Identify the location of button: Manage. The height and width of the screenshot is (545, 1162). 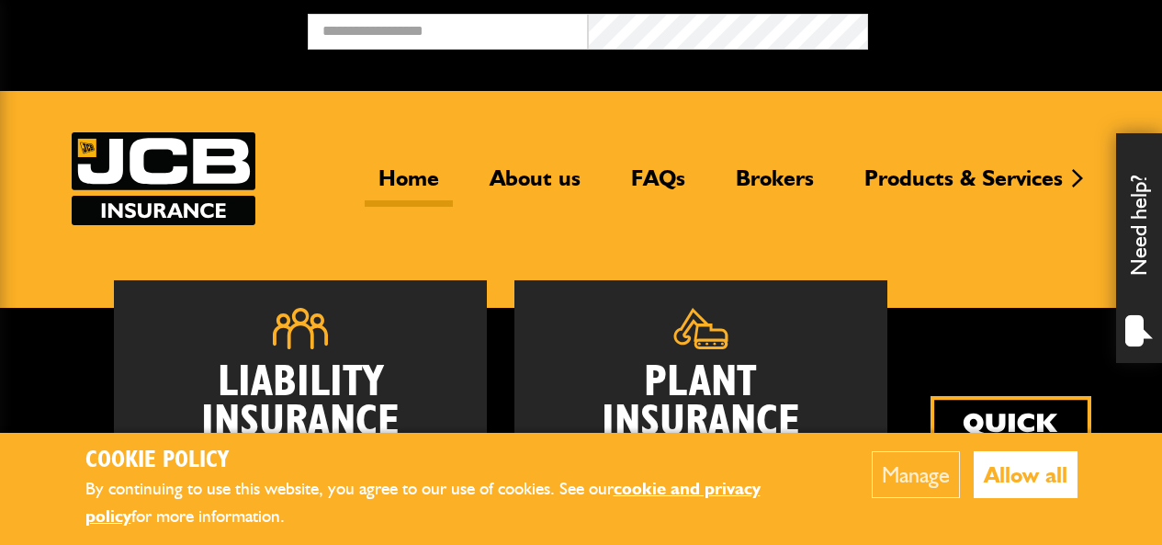
(916, 474).